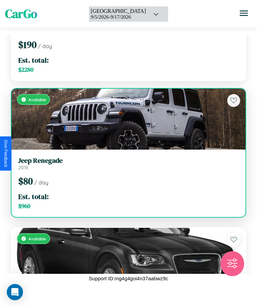 The width and height of the screenshot is (257, 307). What do you see at coordinates (129, 161) in the screenshot?
I see `h3: Jeep Renegade` at bounding box center [129, 161].